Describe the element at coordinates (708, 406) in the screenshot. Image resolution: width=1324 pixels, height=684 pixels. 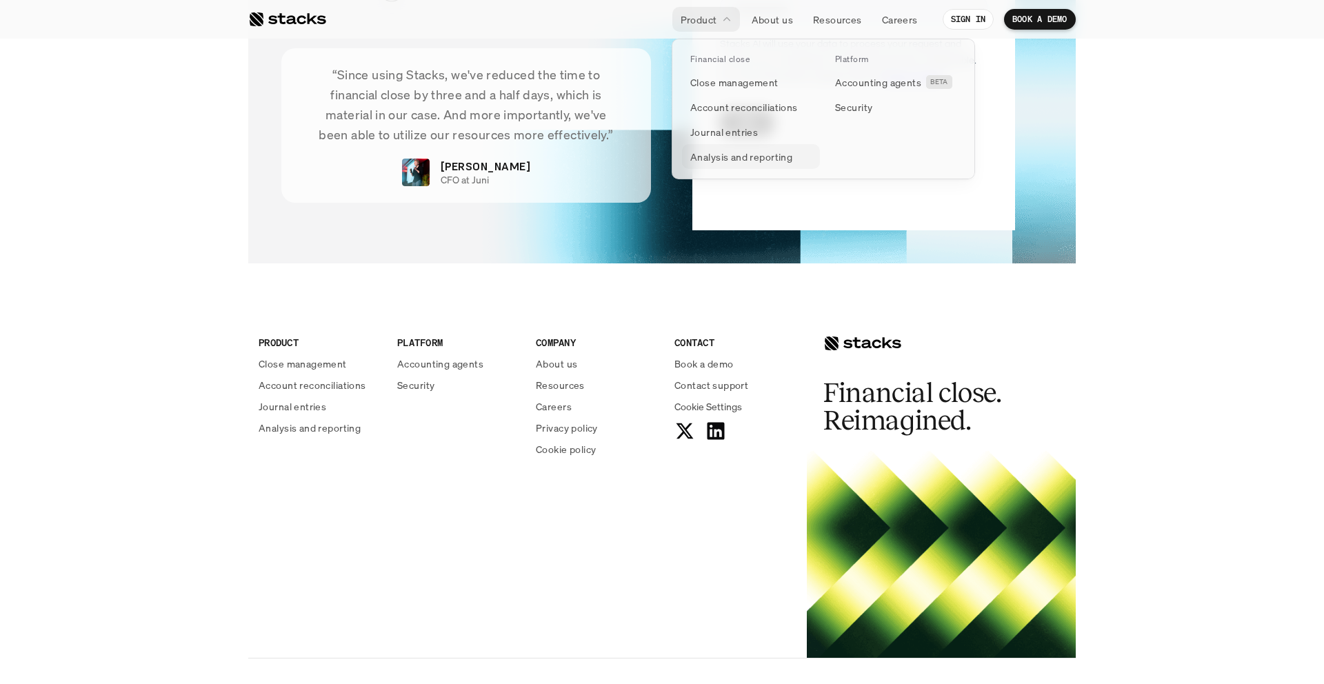
I see `button: Cookie Trigger` at that location.